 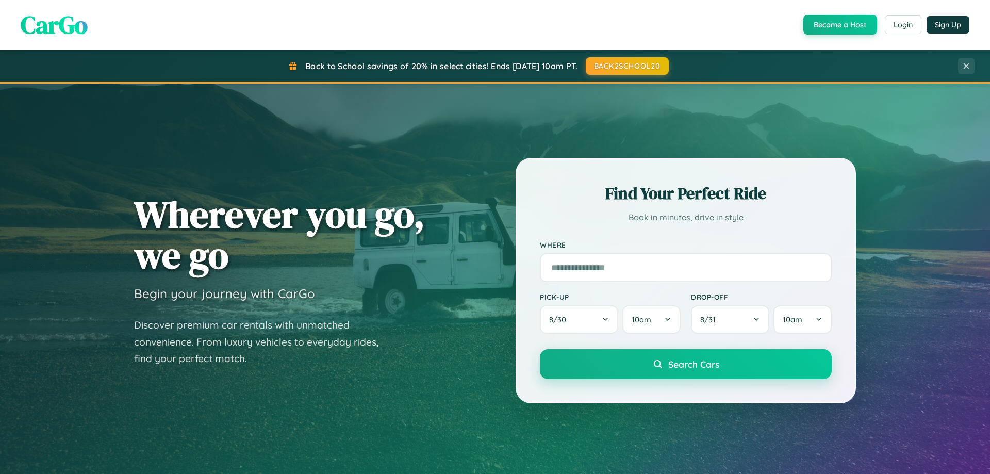 I want to click on span: 8 / 30, so click(x=560, y=319).